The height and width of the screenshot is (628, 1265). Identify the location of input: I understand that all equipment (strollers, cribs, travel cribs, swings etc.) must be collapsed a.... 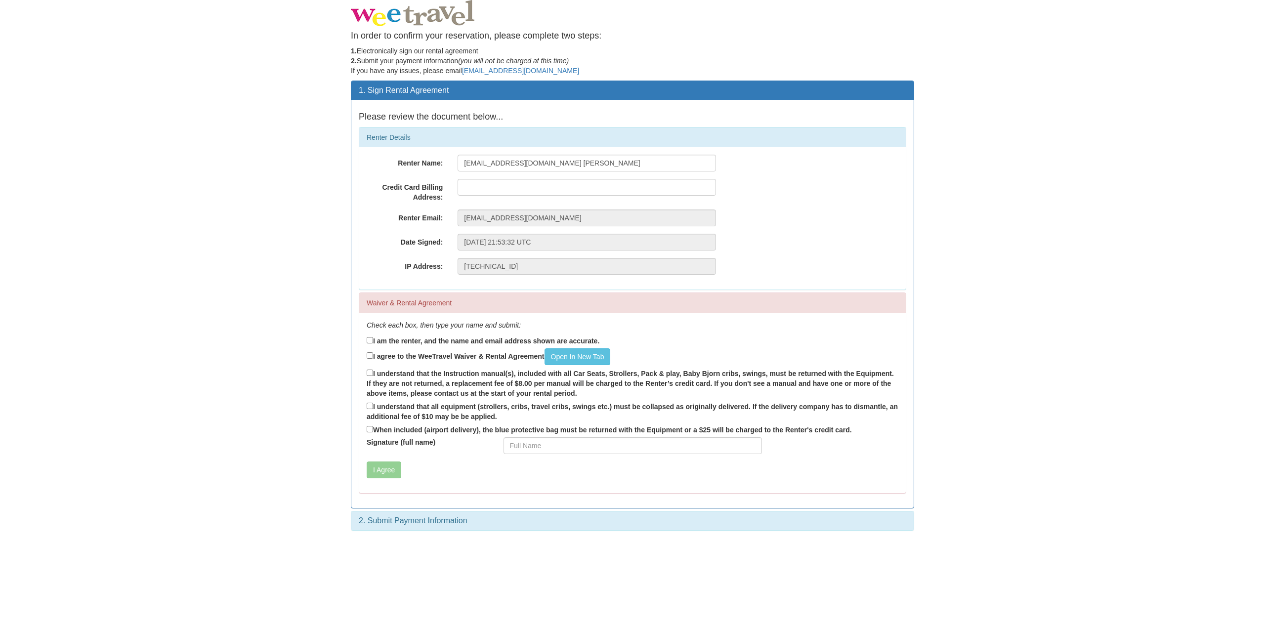
(370, 406).